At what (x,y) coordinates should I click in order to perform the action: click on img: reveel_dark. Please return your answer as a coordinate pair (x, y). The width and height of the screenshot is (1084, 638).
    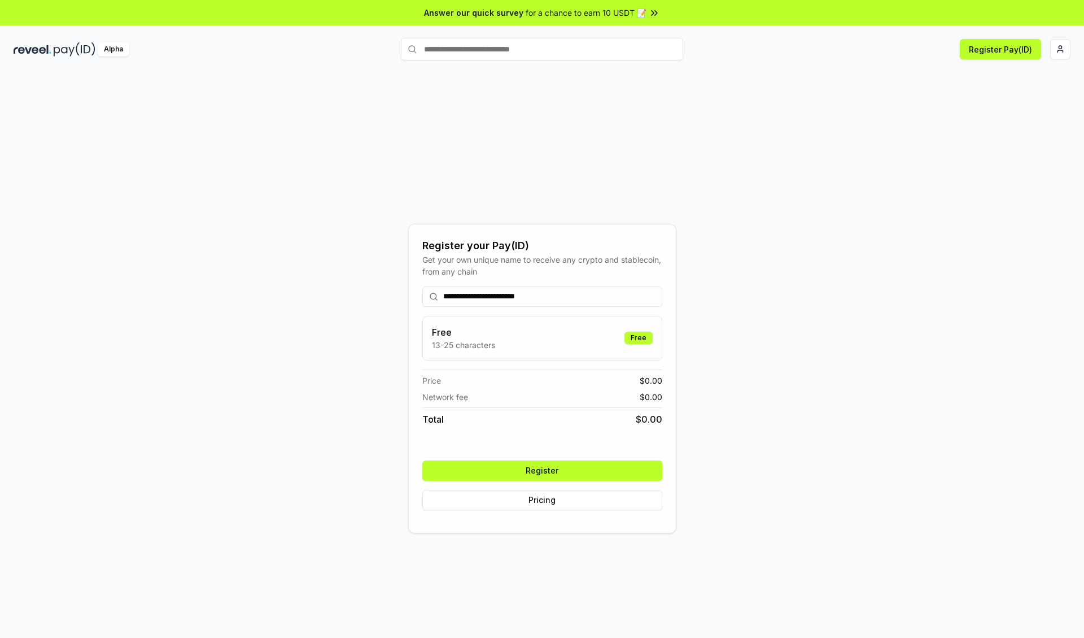
    Looking at the image, I should click on (32, 49).